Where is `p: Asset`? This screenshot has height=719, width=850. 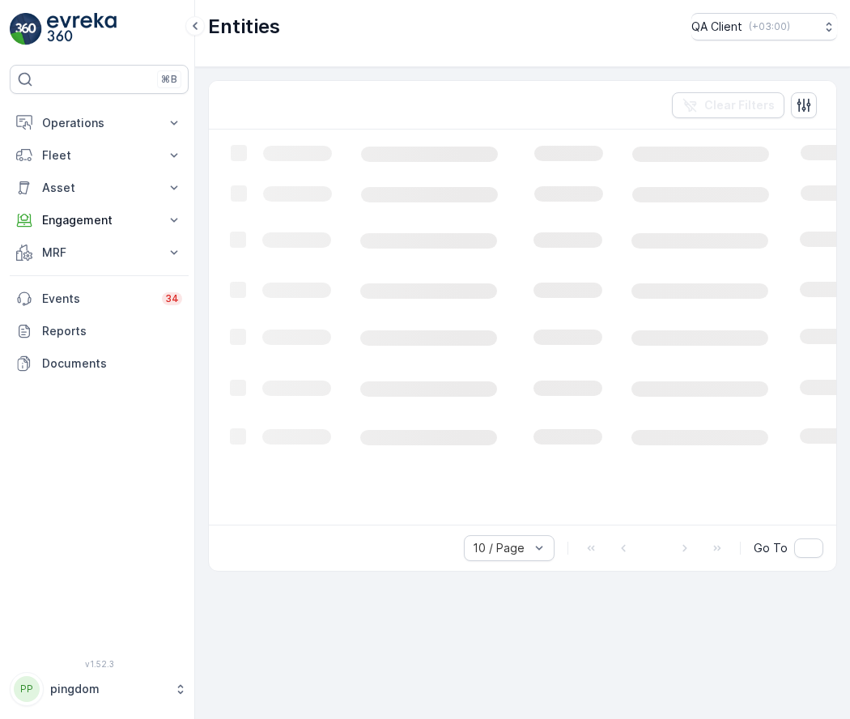
p: Asset is located at coordinates (99, 188).